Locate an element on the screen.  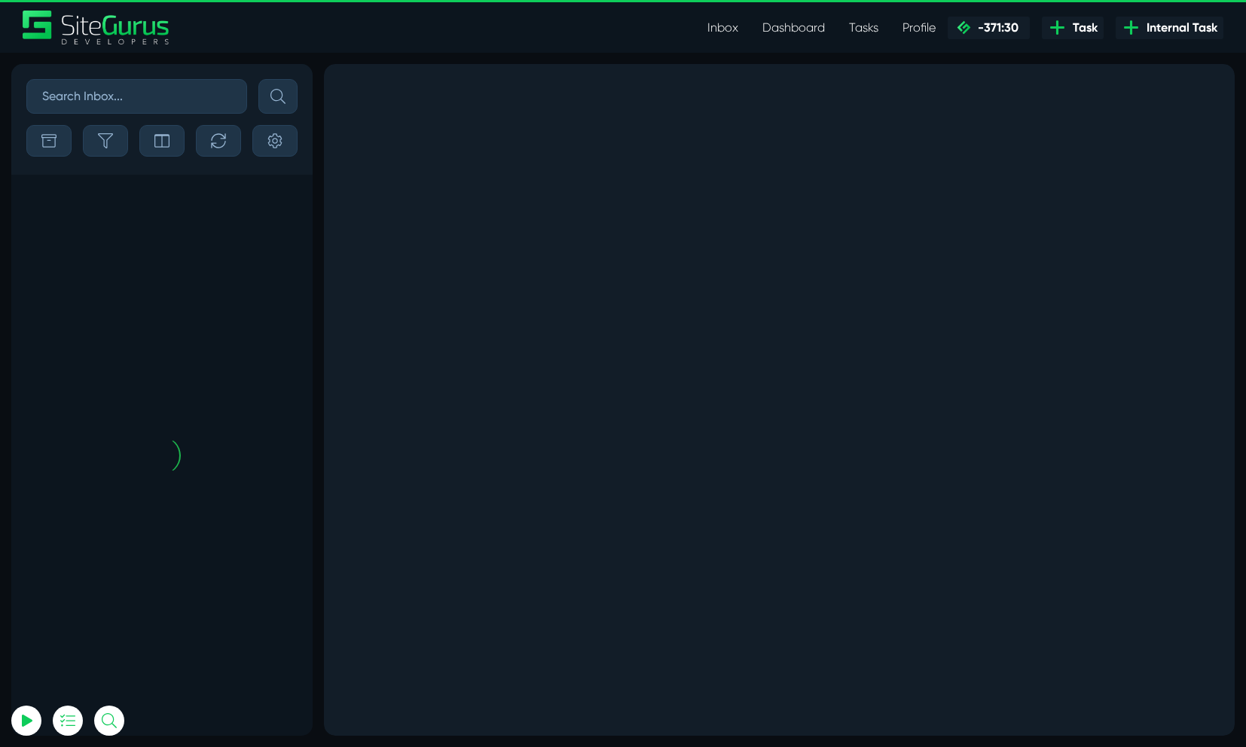
a: Profile is located at coordinates (919, 28).